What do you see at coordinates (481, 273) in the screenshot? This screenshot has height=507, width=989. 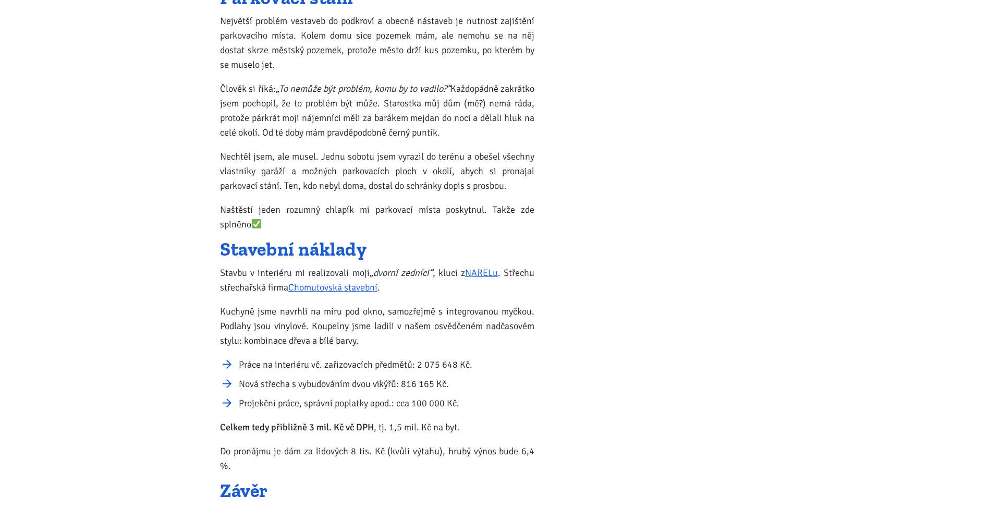 I see `a: NARELu` at bounding box center [481, 273].